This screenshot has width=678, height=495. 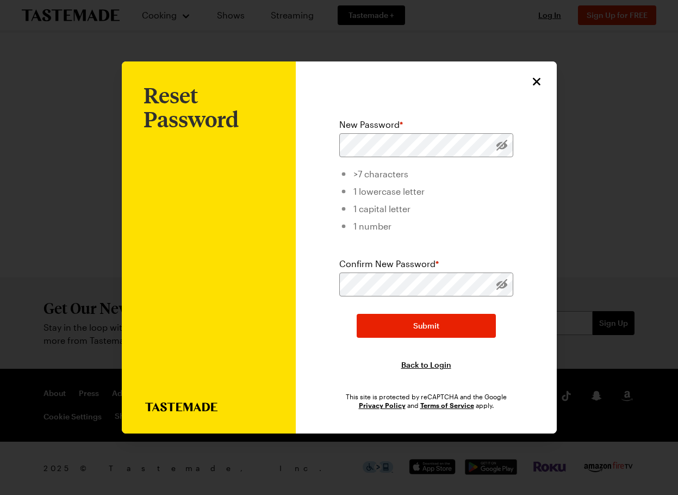 What do you see at coordinates (382, 208) in the screenshot?
I see `span: 1 capital letter` at bounding box center [382, 208].